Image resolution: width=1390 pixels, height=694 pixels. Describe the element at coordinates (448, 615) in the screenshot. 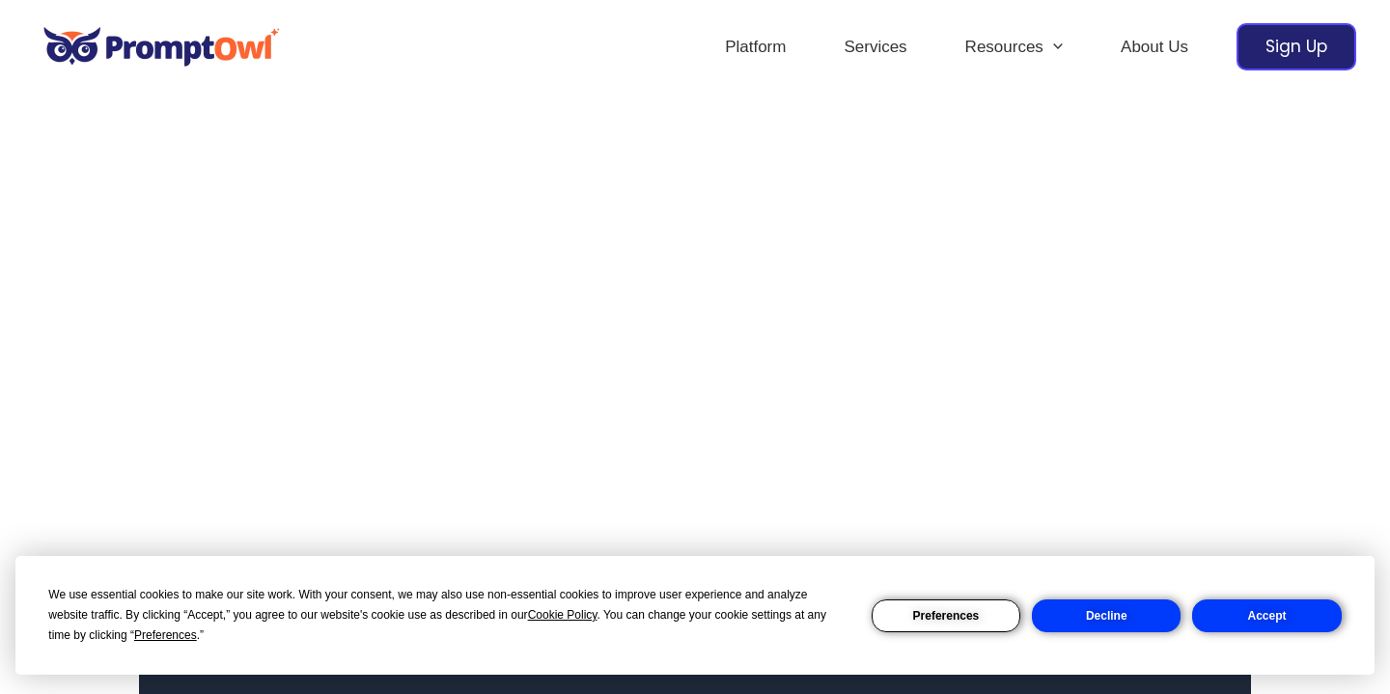

I see `div: We use essential cookies to make our site work. With your consent, we may also use non-essential ...` at that location.